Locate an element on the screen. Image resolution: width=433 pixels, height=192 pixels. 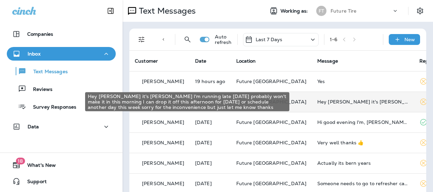
p: Reviews is located at coordinates (39, 90).